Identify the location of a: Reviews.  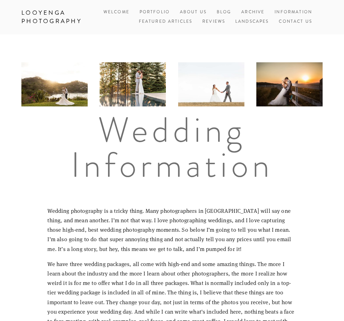
(213, 22).